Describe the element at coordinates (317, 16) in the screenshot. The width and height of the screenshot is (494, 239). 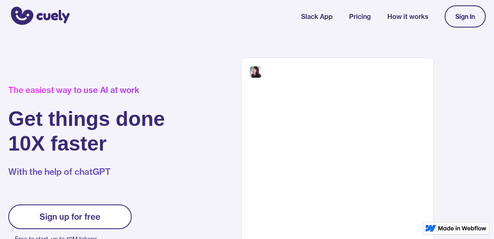
I see `a: Slack App` at that location.